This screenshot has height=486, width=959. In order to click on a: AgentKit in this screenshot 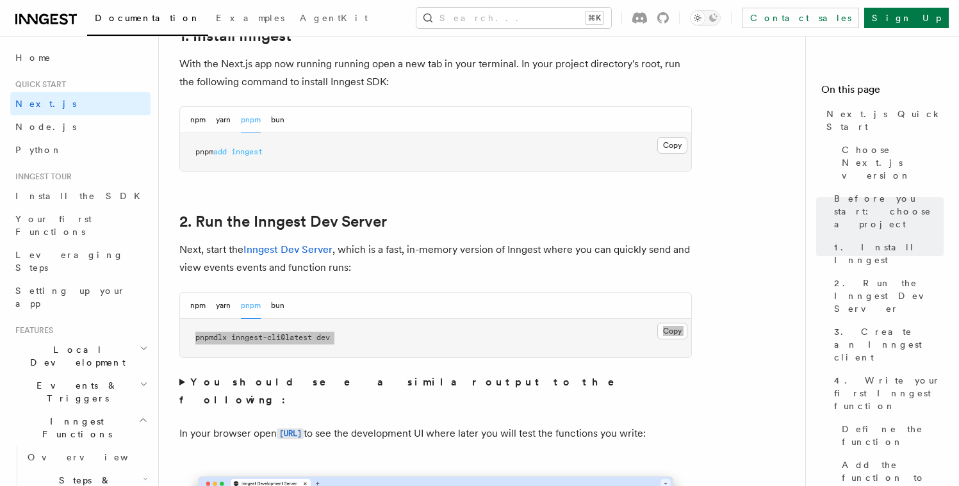, I will do `click(334, 19)`.